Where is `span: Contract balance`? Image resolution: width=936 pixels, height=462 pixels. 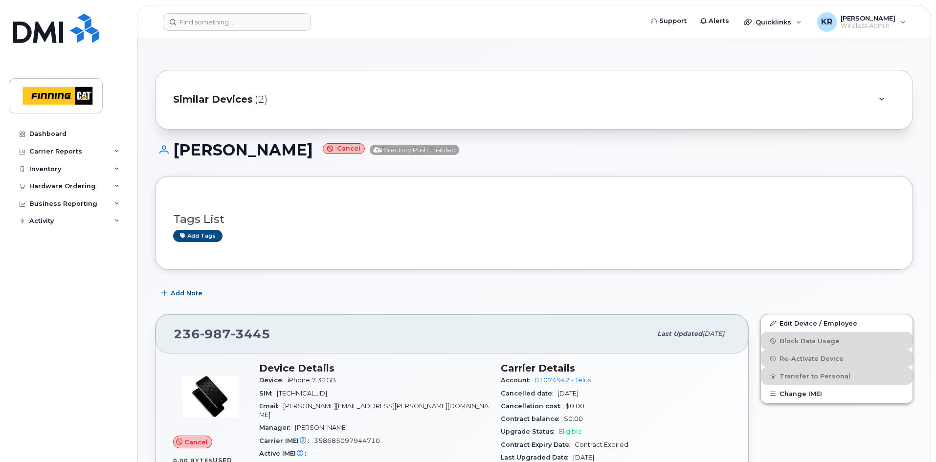
span: Contract balance is located at coordinates (532, 419).